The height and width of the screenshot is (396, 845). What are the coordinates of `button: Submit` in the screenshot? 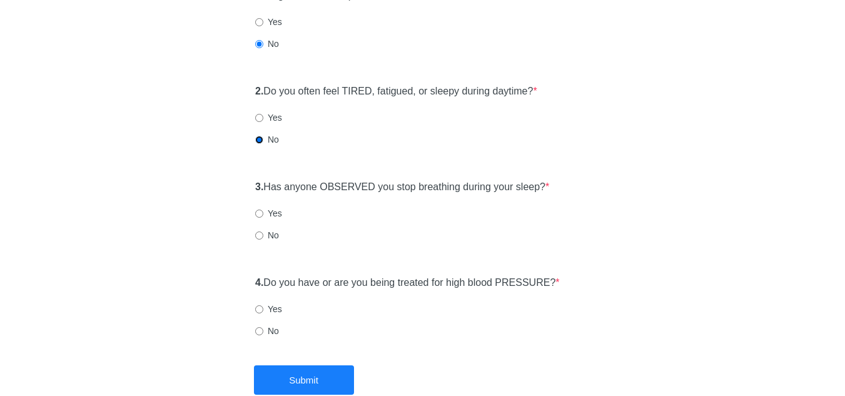 It's located at (304, 380).